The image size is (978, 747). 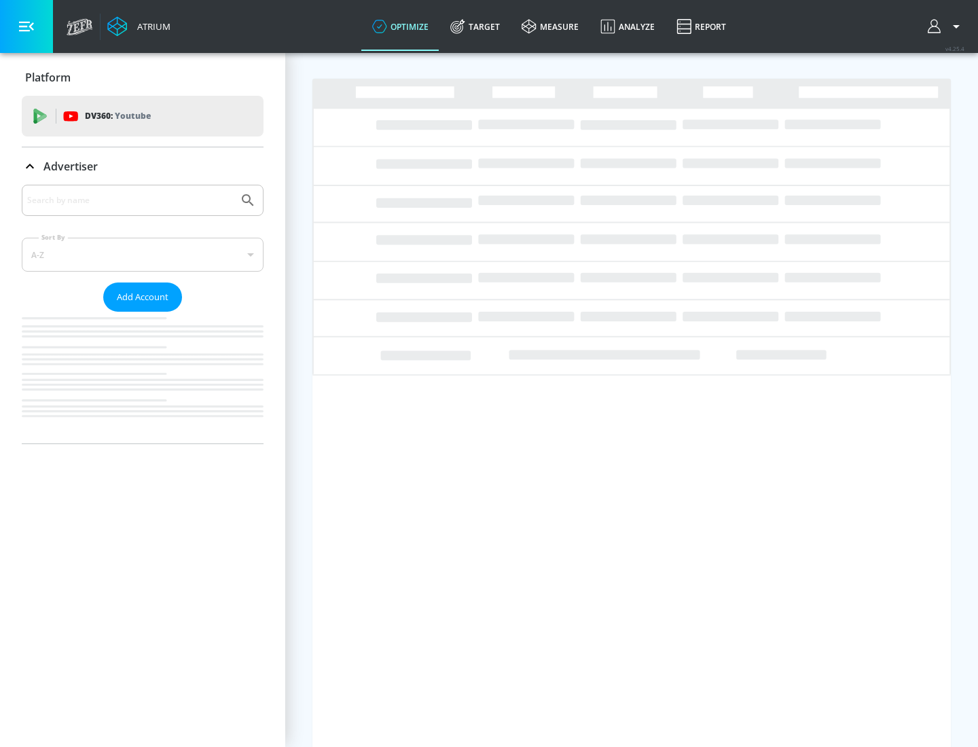 I want to click on p: Youtube, so click(x=132, y=115).